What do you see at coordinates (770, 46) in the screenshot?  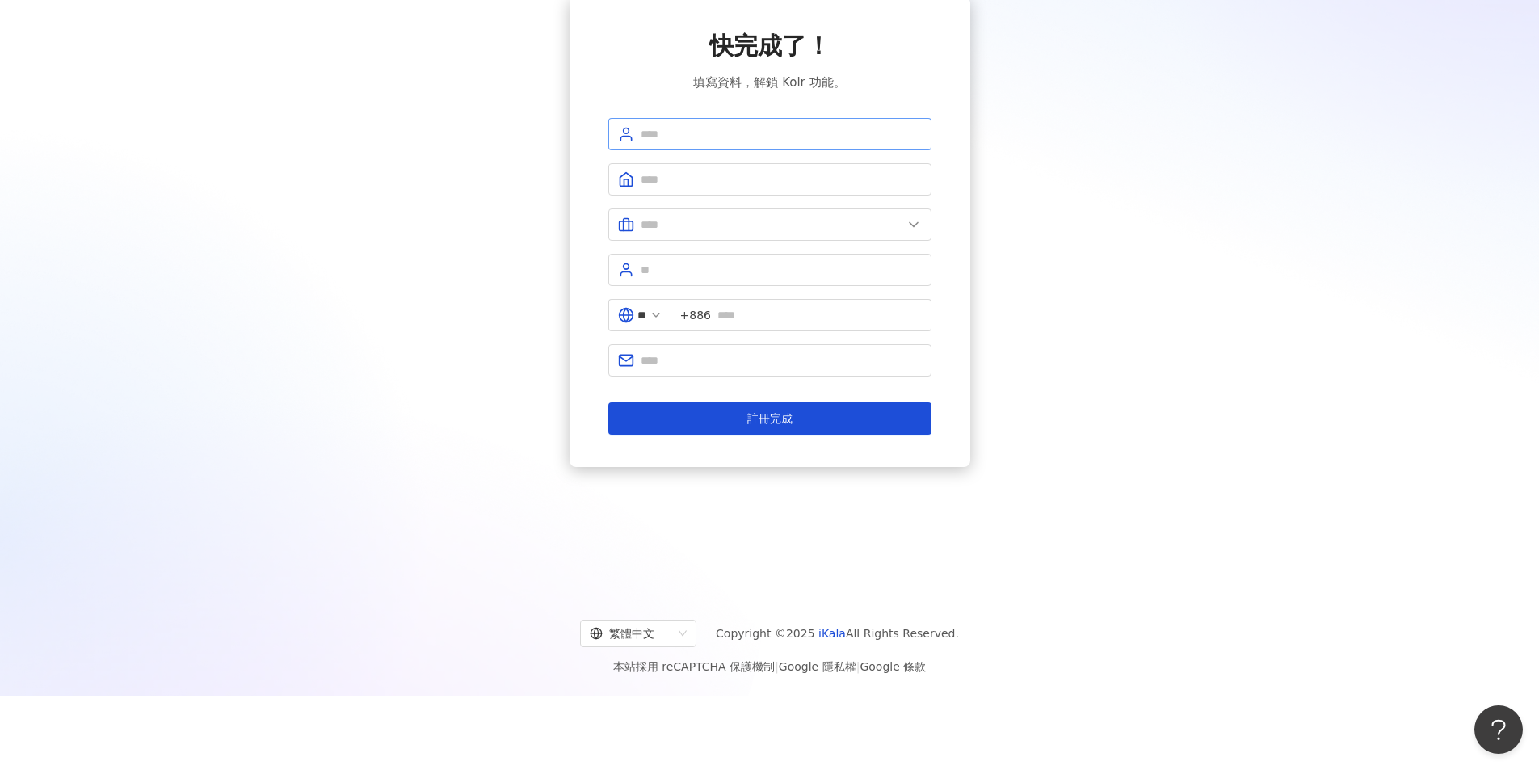 I see `span: 快完成了！` at bounding box center [770, 46].